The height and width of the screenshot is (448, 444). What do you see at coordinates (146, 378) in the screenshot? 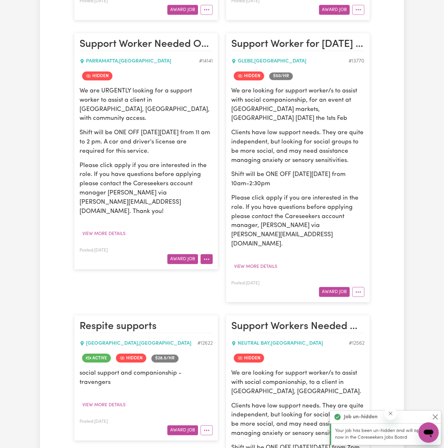
I see `p: social support and companionship - travengers` at bounding box center [146, 378].